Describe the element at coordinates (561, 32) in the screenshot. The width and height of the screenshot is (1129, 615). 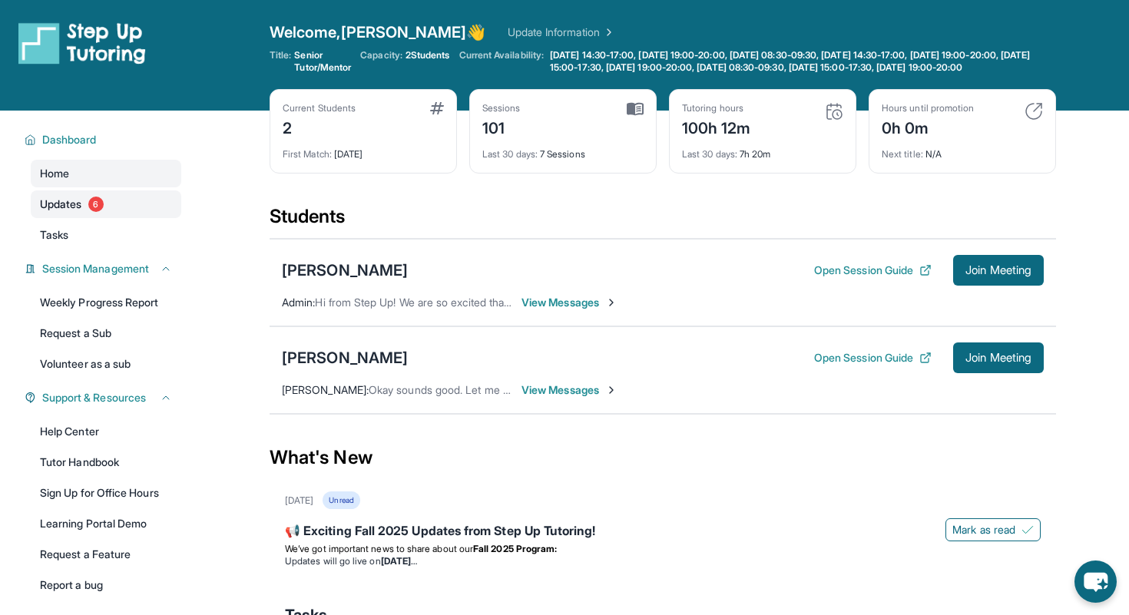
I see `a: Update Information` at that location.